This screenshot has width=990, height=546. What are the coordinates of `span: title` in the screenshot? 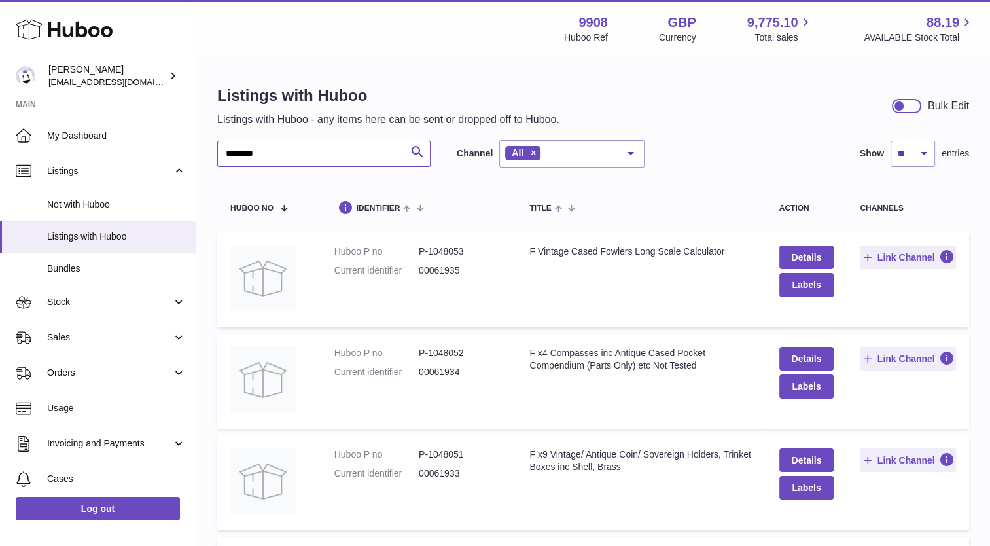 It's located at (540, 208).